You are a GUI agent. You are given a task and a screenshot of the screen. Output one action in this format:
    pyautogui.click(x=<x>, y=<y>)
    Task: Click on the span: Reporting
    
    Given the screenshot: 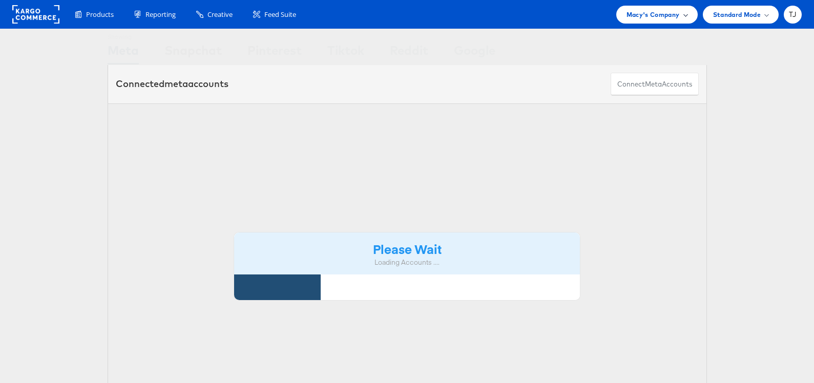 What is the action you would take?
    pyautogui.click(x=160, y=14)
    